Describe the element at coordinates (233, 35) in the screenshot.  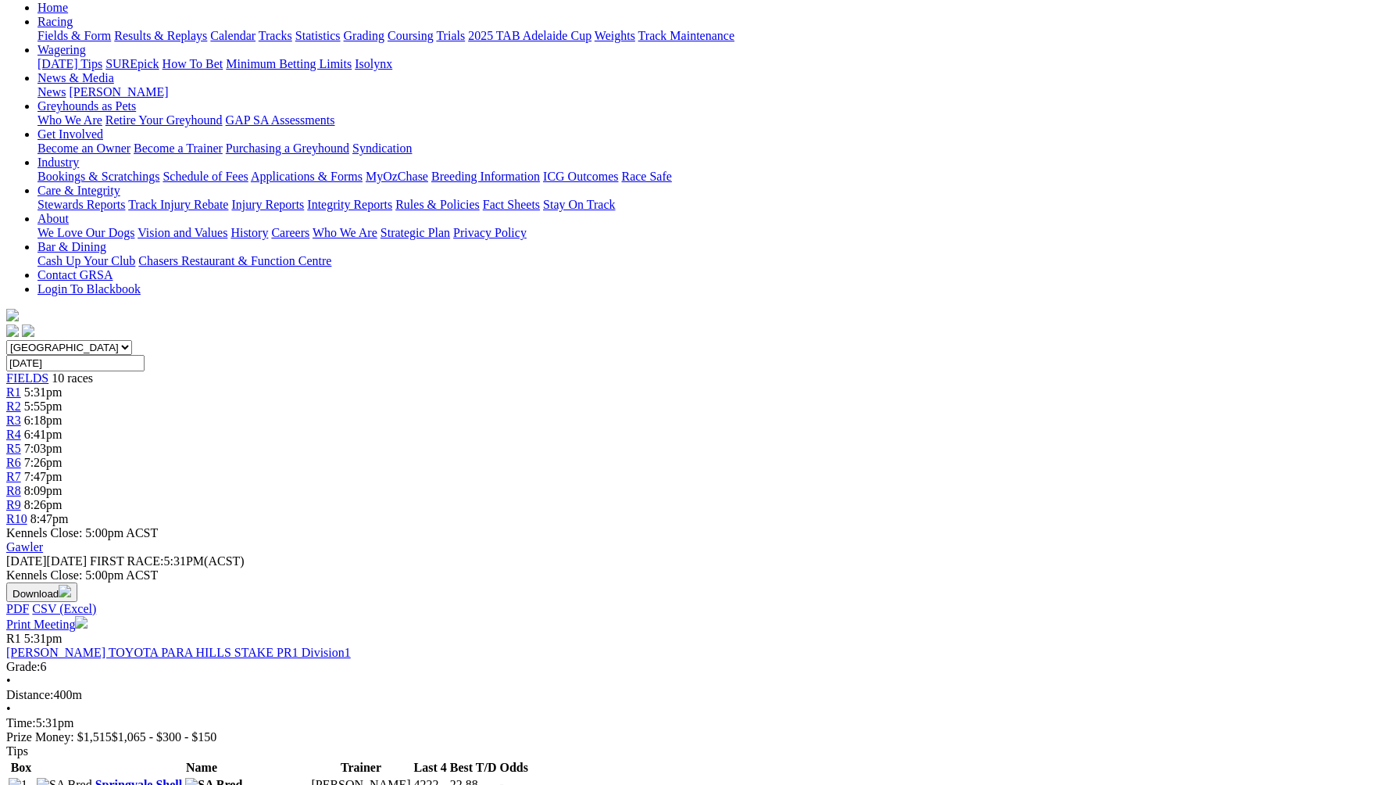
I see `a: Calendar` at that location.